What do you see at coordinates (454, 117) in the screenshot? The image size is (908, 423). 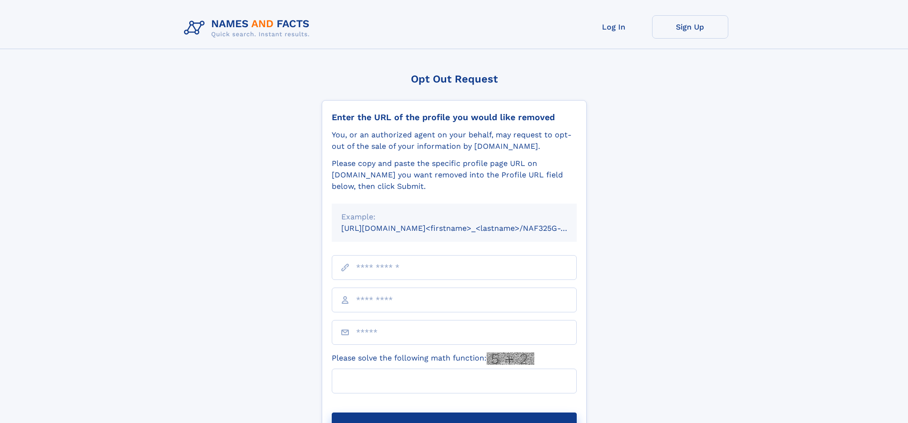 I see `div: Enter the URL of the profile you would like removed` at bounding box center [454, 117].